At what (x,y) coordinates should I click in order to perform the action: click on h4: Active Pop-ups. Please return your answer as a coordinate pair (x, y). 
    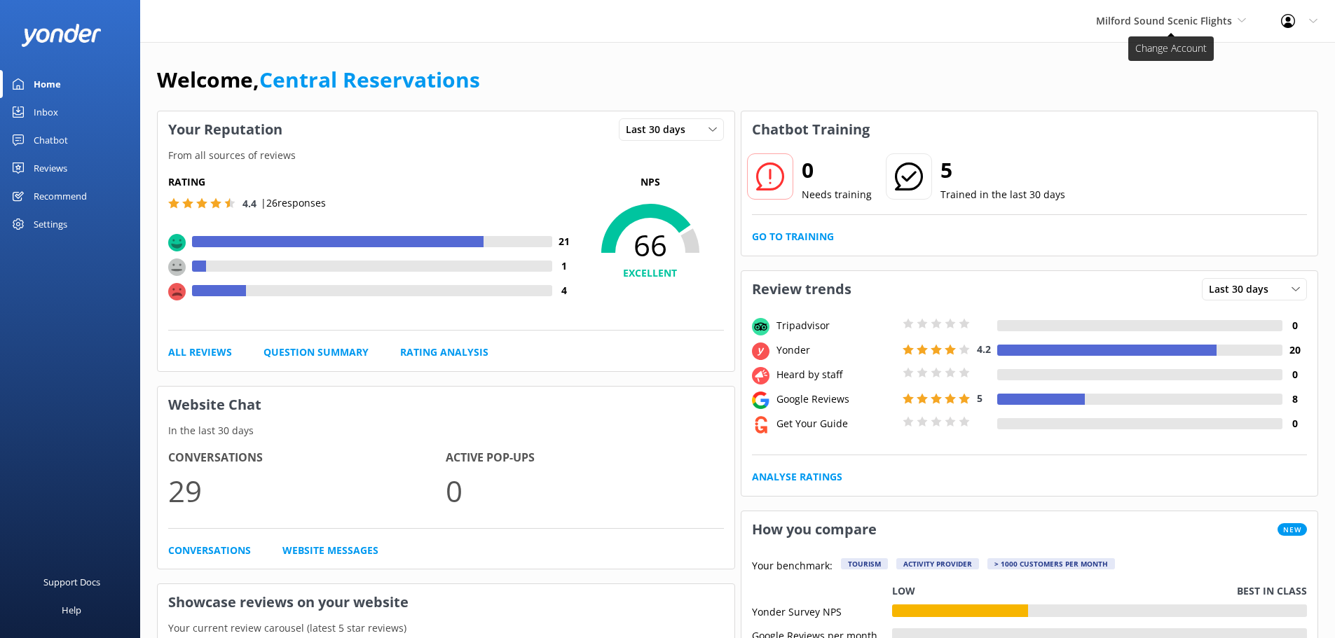
    Looking at the image, I should click on (584, 458).